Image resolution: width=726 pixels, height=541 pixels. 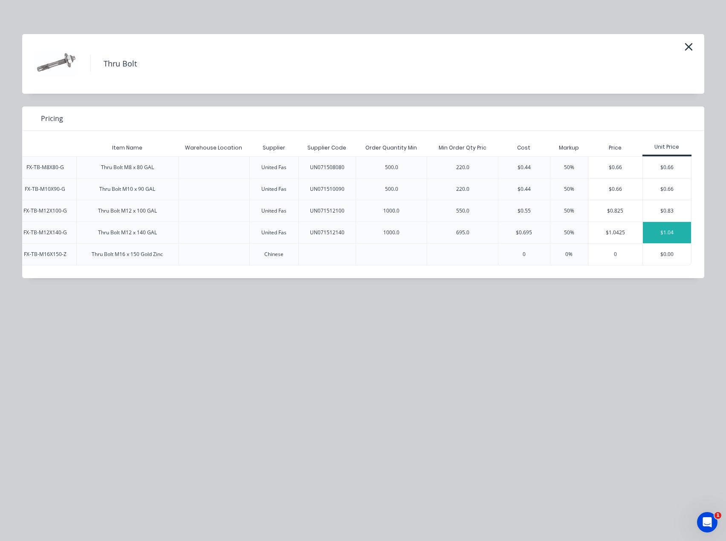 I want to click on h4: Thru Bolt, so click(x=120, y=64).